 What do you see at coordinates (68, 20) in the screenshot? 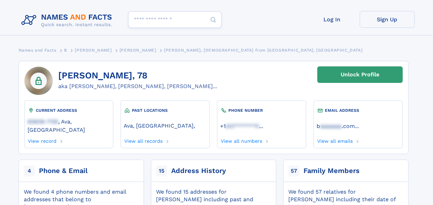
I see `img: Logo Names and Facts` at bounding box center [68, 20].